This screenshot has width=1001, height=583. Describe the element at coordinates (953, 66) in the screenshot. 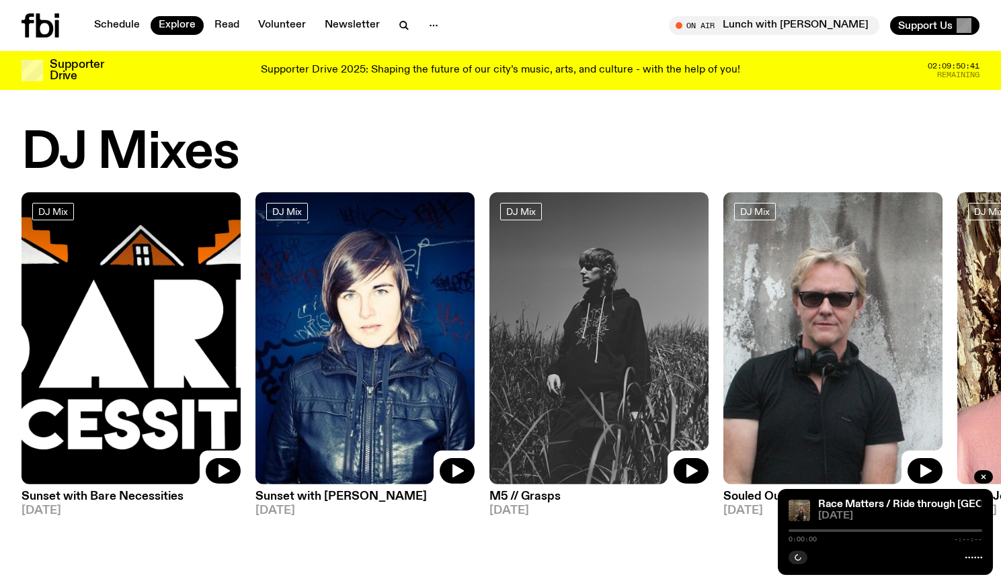

I see `span: 02:09:50:41` at that location.